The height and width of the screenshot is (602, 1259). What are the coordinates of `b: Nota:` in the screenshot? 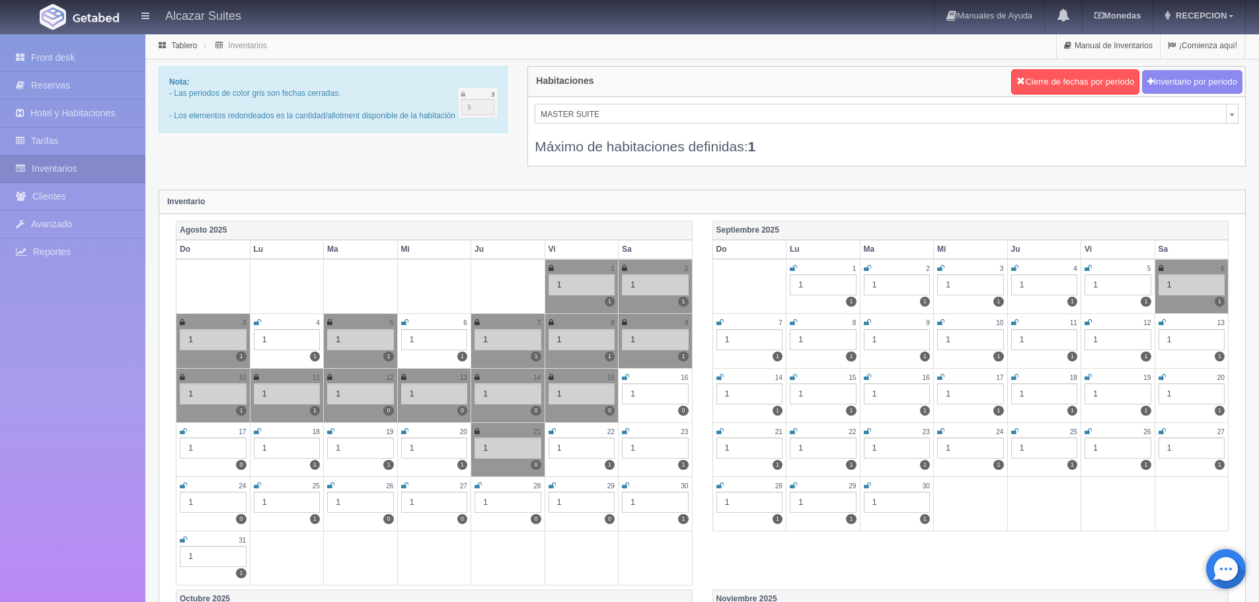 It's located at (179, 82).